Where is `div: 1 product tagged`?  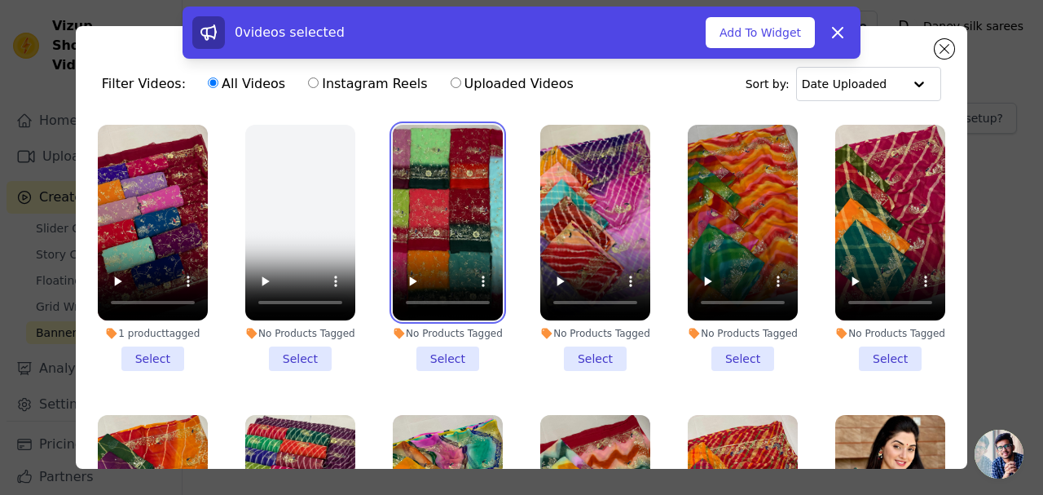
div: 1 product tagged is located at coordinates (152, 333).